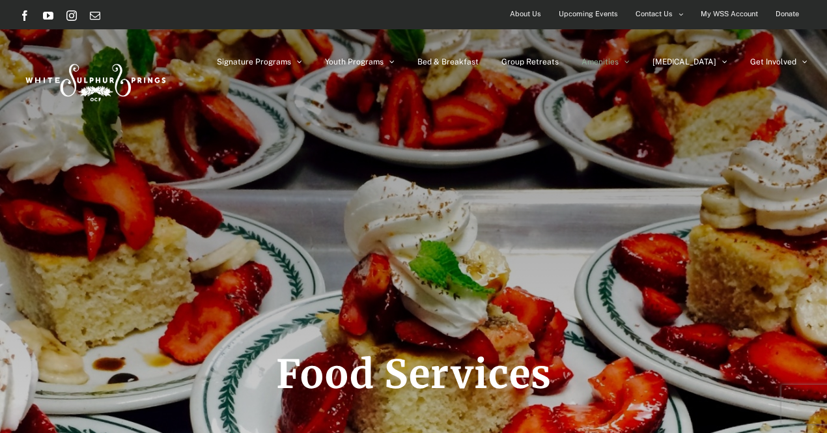 The image size is (827, 433). I want to click on a: Email, so click(95, 16).